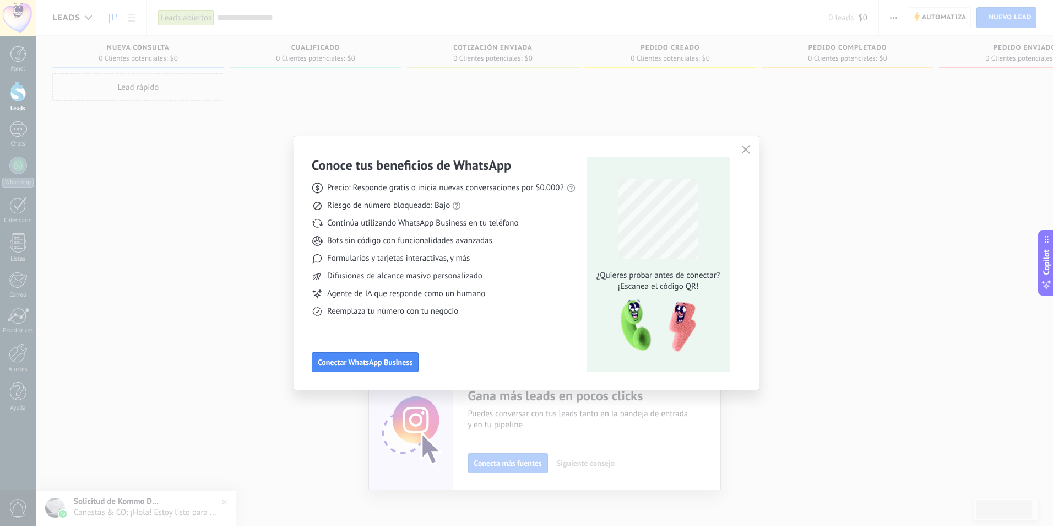 Image resolution: width=1053 pixels, height=526 pixels. What do you see at coordinates (406, 294) in the screenshot?
I see `span: Agente de IA que responde como un humano` at bounding box center [406, 294].